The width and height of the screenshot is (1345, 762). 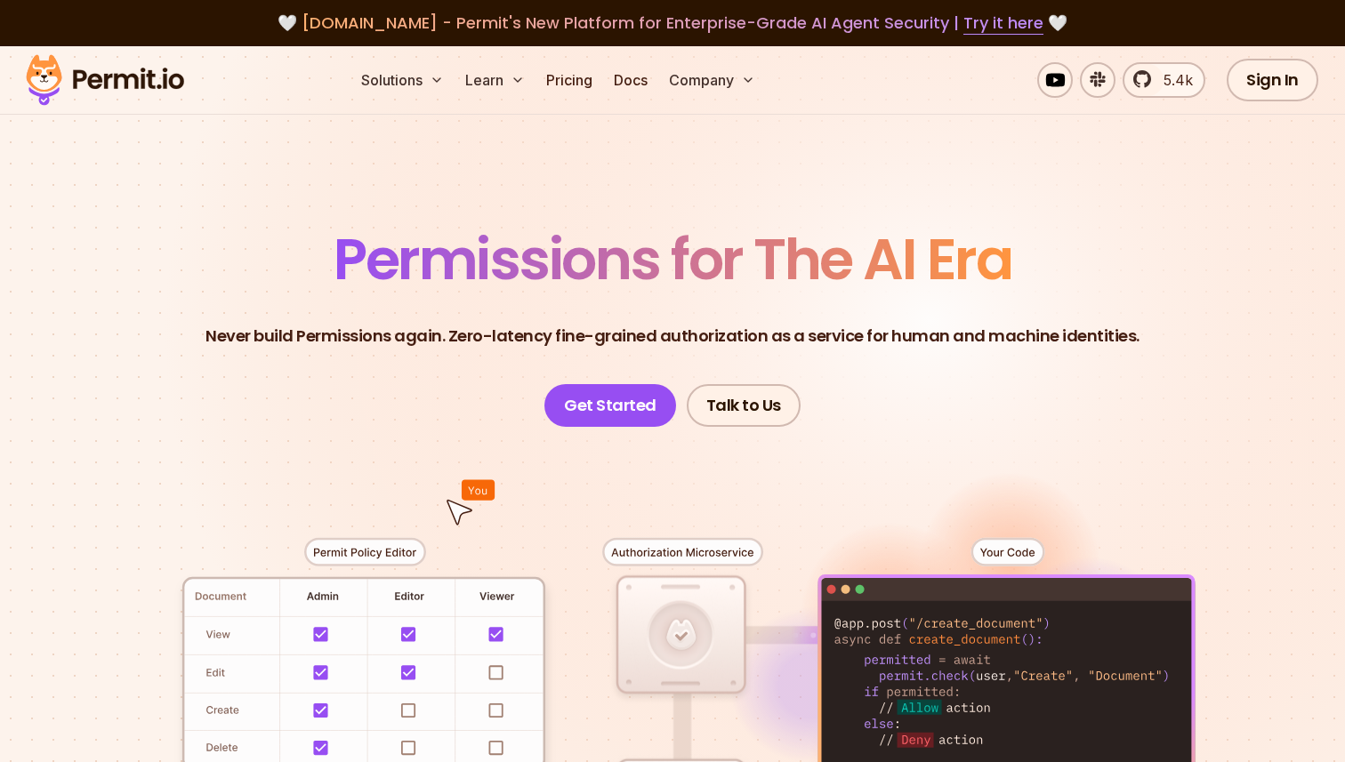 I want to click on span: Permissions for The AI Era, so click(x=672, y=259).